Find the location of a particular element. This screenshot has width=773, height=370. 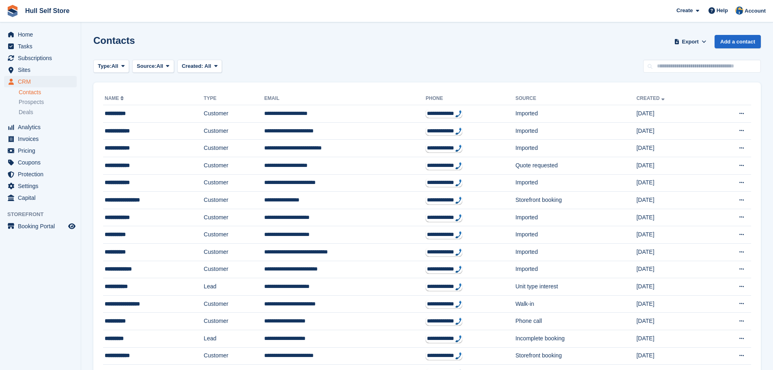

span: Help is located at coordinates (722, 11).